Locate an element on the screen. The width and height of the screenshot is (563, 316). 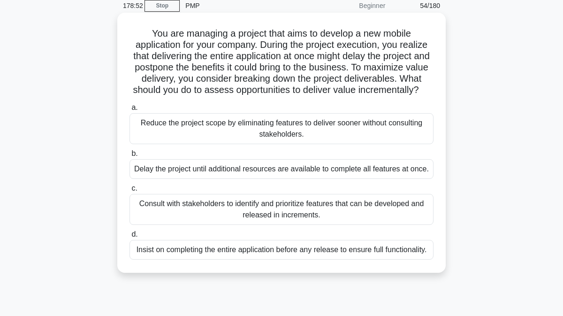
span: c. is located at coordinates (134, 188).